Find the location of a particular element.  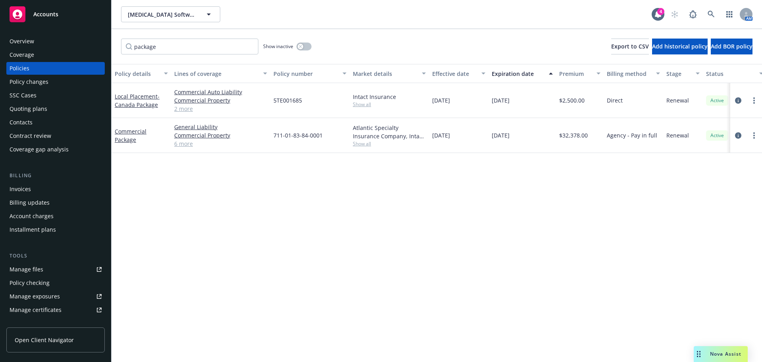

div: Coverage gap analysis is located at coordinates (39, 149).